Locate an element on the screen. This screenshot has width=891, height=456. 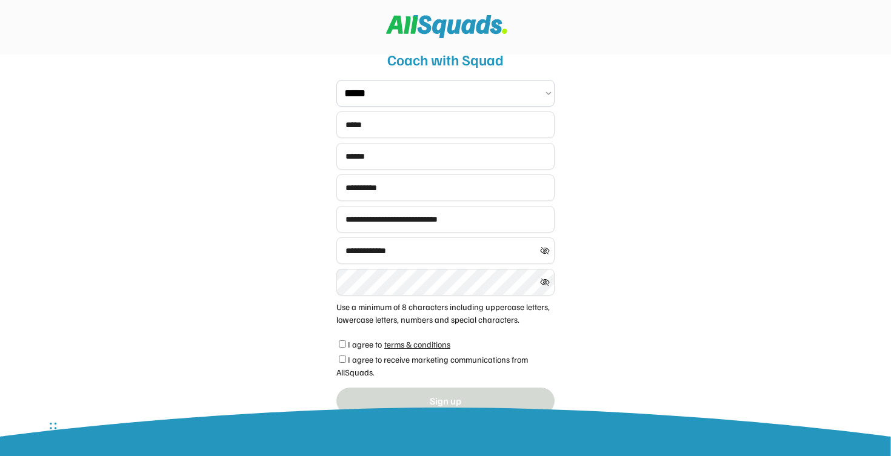
button: Sign up is located at coordinates (445, 401).